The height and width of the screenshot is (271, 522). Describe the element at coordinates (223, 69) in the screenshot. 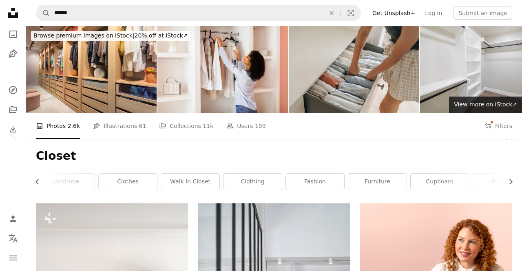

I see `img: Curly-haired woman browsing clothes in a stylish closet` at that location.